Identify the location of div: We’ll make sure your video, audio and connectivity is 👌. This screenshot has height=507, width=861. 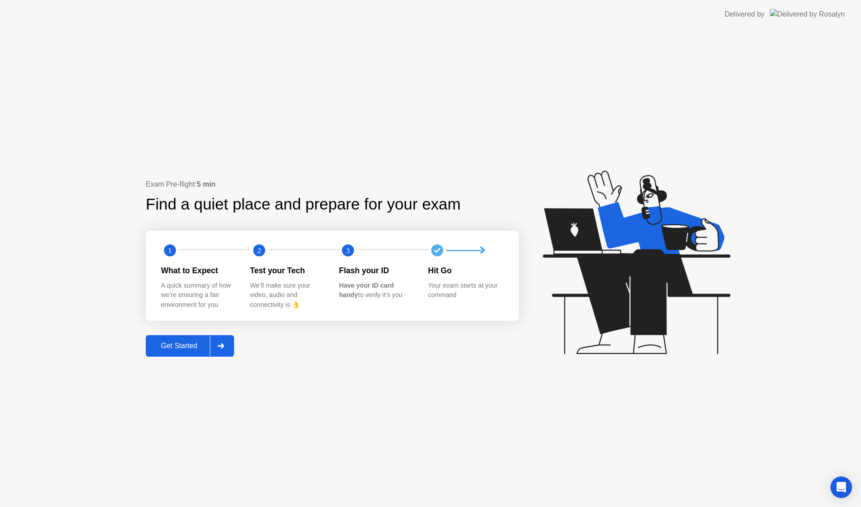
(288, 295).